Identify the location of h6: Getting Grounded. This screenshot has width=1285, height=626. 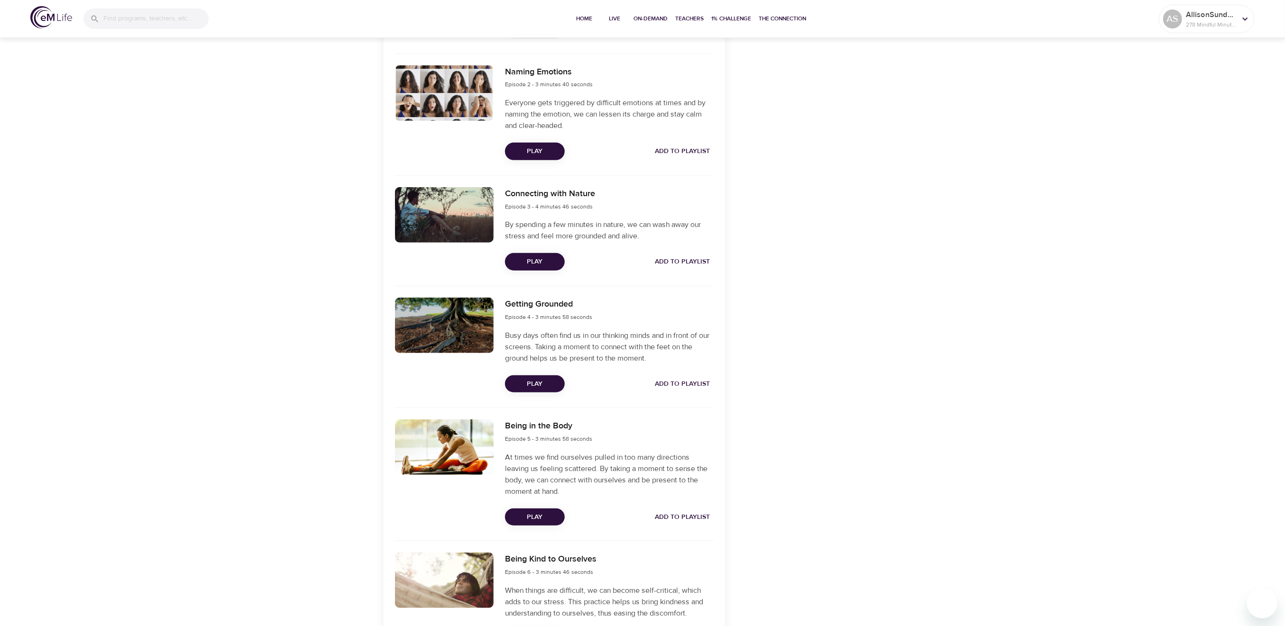
(548, 304).